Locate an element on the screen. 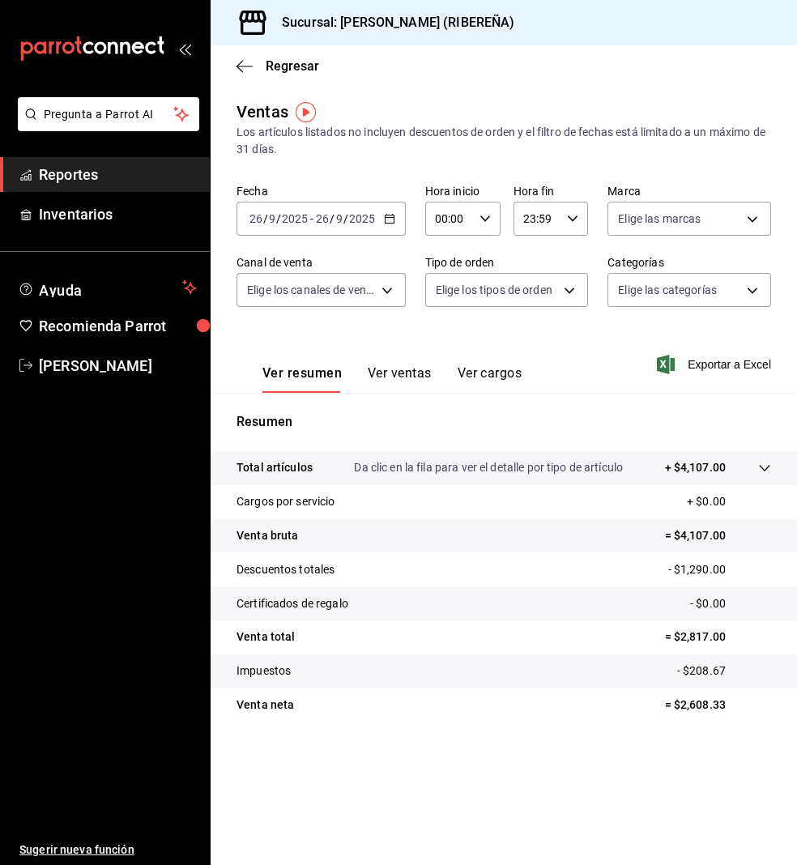 This screenshot has width=797, height=865. p: Venta neta is located at coordinates (265, 704).